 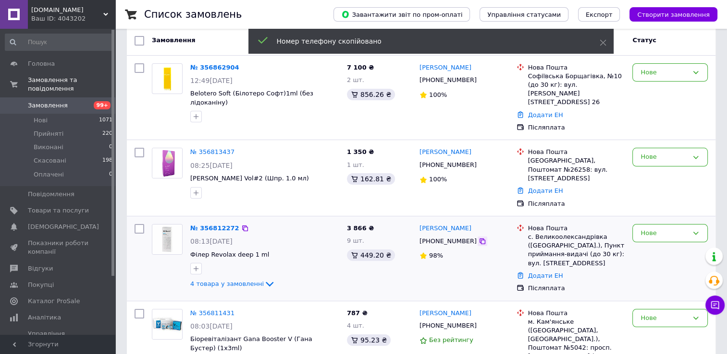 What do you see at coordinates (49, 134) in the screenshot?
I see `span: Прийняті` at bounding box center [49, 134].